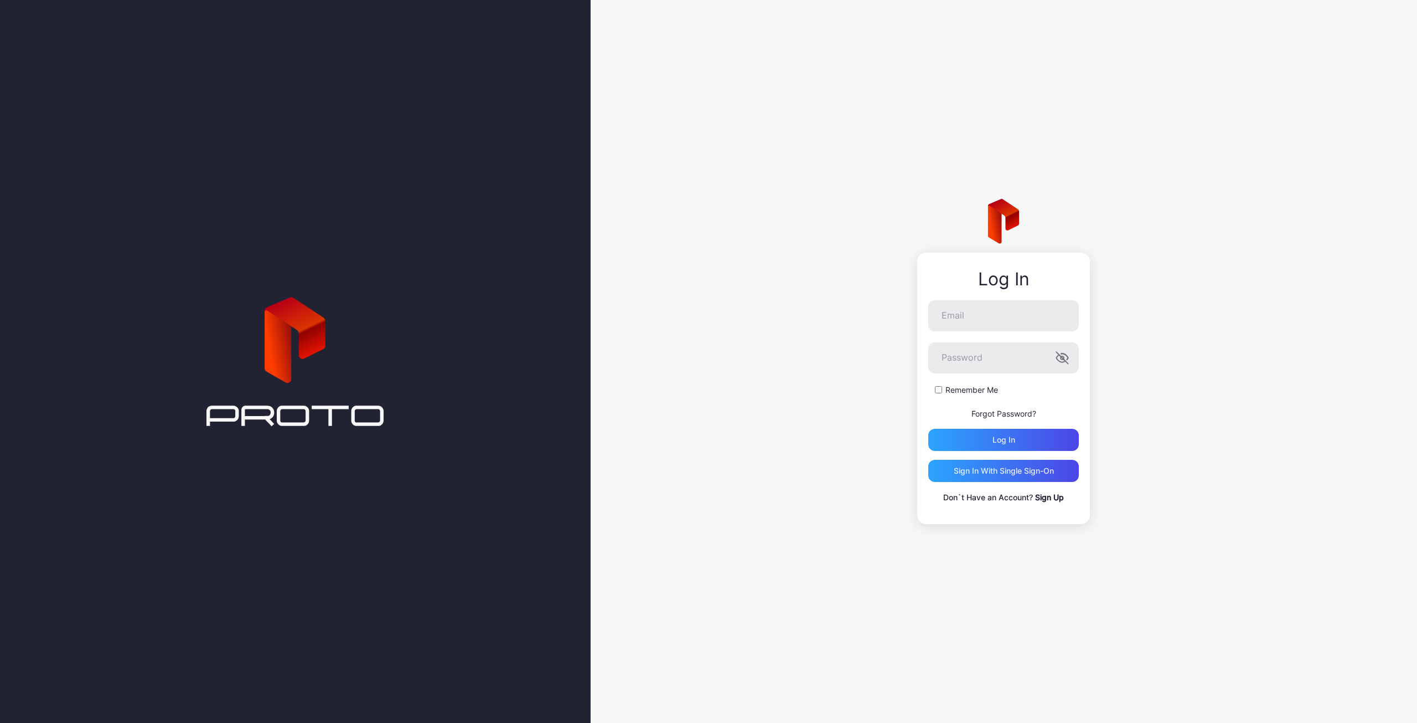  What do you see at coordinates (1004, 471) in the screenshot?
I see `div: Sign in With Single Sign-On` at bounding box center [1004, 471].